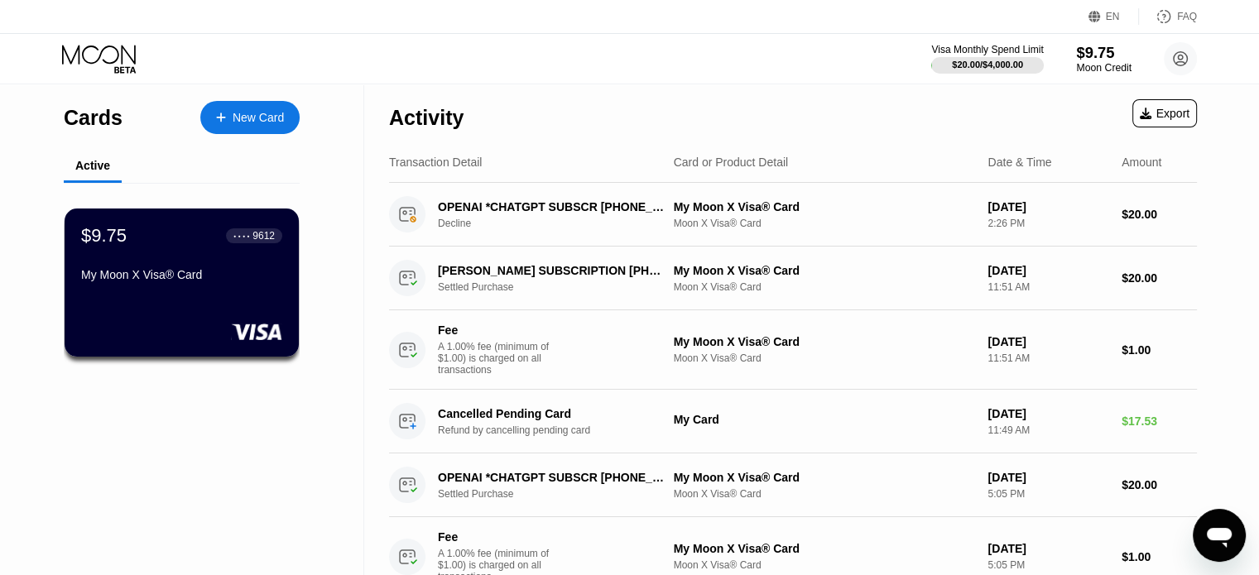 The height and width of the screenshot is (575, 1259). Describe the element at coordinates (93, 118) in the screenshot. I see `div: Cards` at that location.